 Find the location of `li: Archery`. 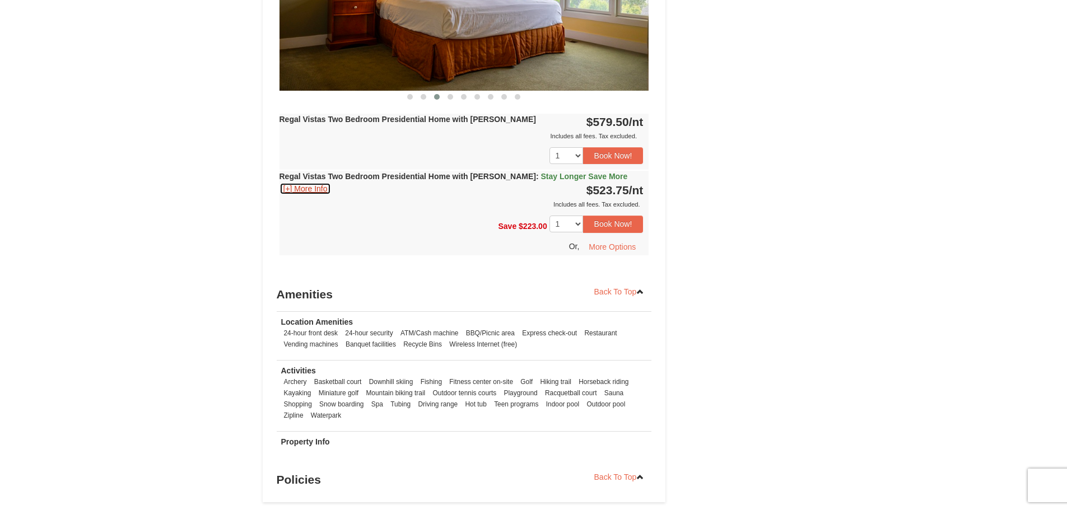

li: Archery is located at coordinates (295, 382).